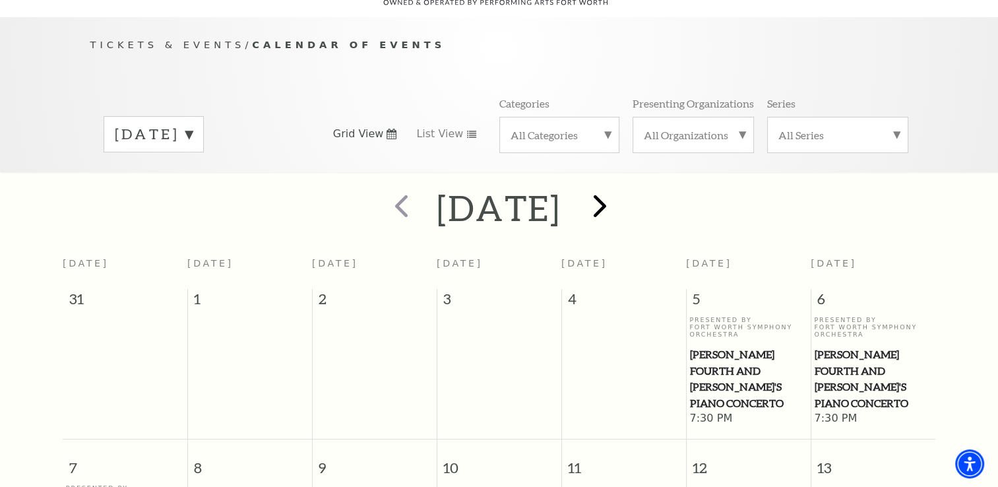  I want to click on span: 13, so click(874, 462).